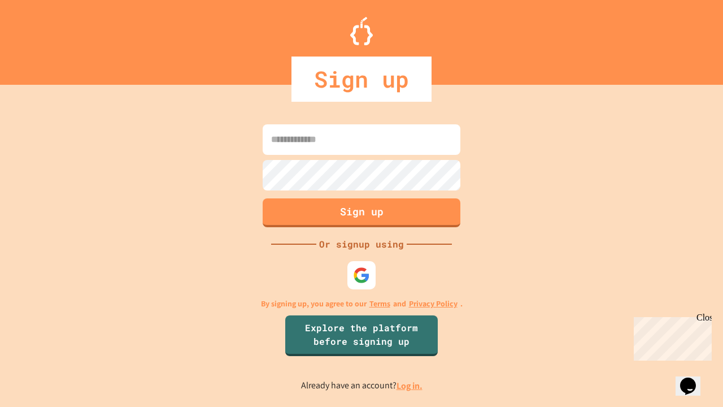  Describe the element at coordinates (362, 303) in the screenshot. I see `p: By signing up, you agree to our and .` at that location.